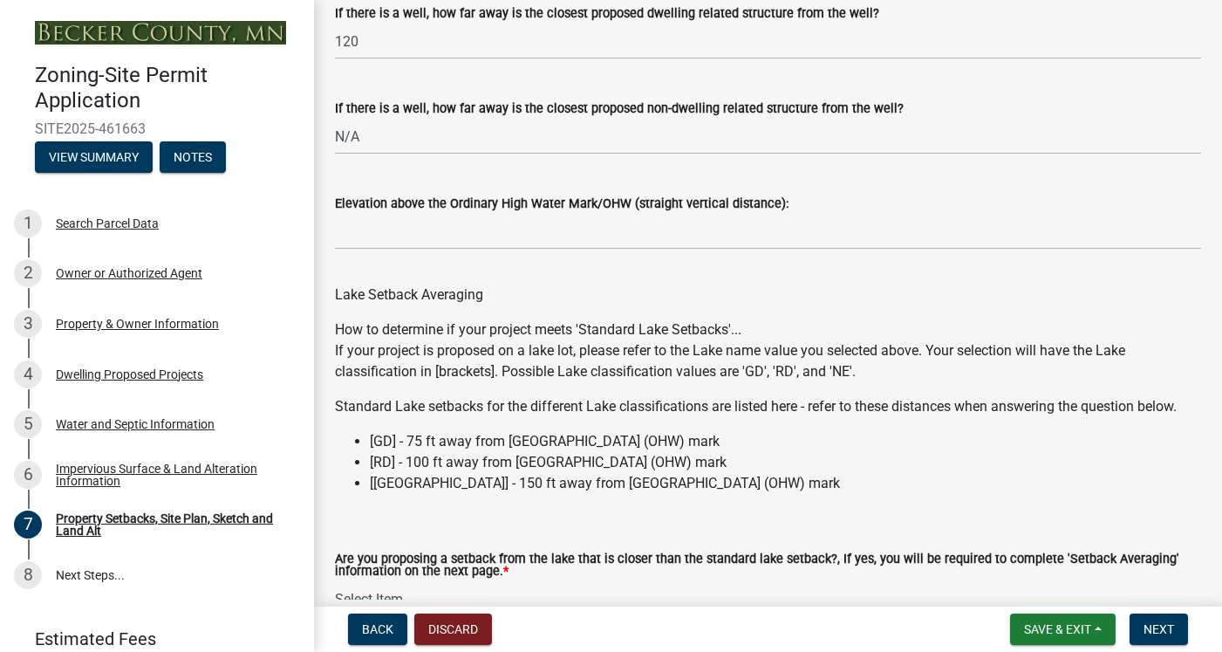 This screenshot has height=652, width=1222. Describe the element at coordinates (171, 524) in the screenshot. I see `div: Property Setbacks, Site Plan, Sketch and Land Alt` at that location.